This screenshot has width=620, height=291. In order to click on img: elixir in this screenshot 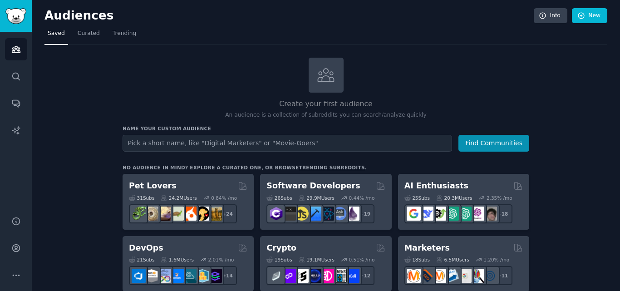, I will do `click(352, 213)`.